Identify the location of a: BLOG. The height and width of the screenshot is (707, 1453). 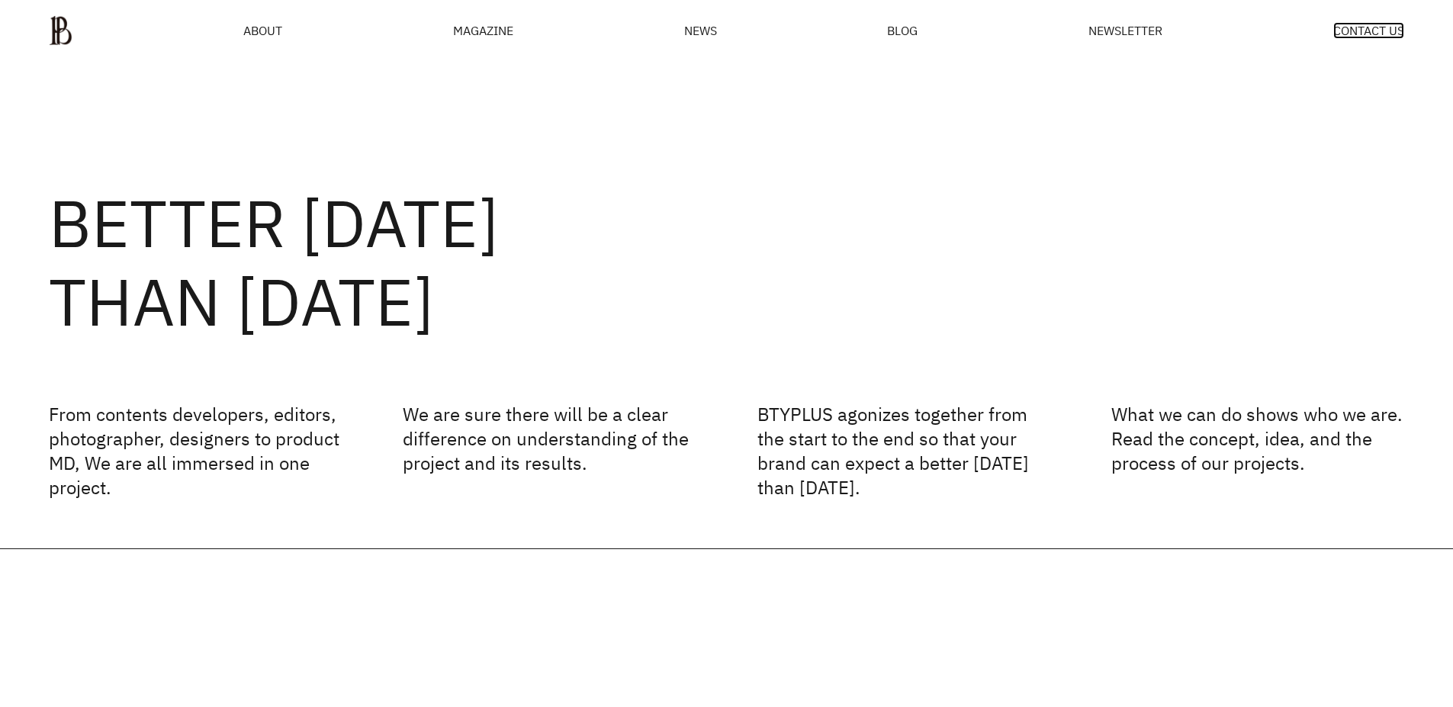
(902, 31).